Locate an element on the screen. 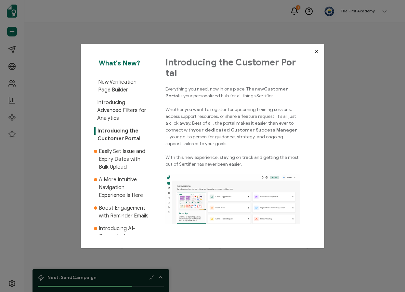 The width and height of the screenshot is (405, 292). span: Introducing AI-Generated Credential Details is located at coordinates (124, 236).